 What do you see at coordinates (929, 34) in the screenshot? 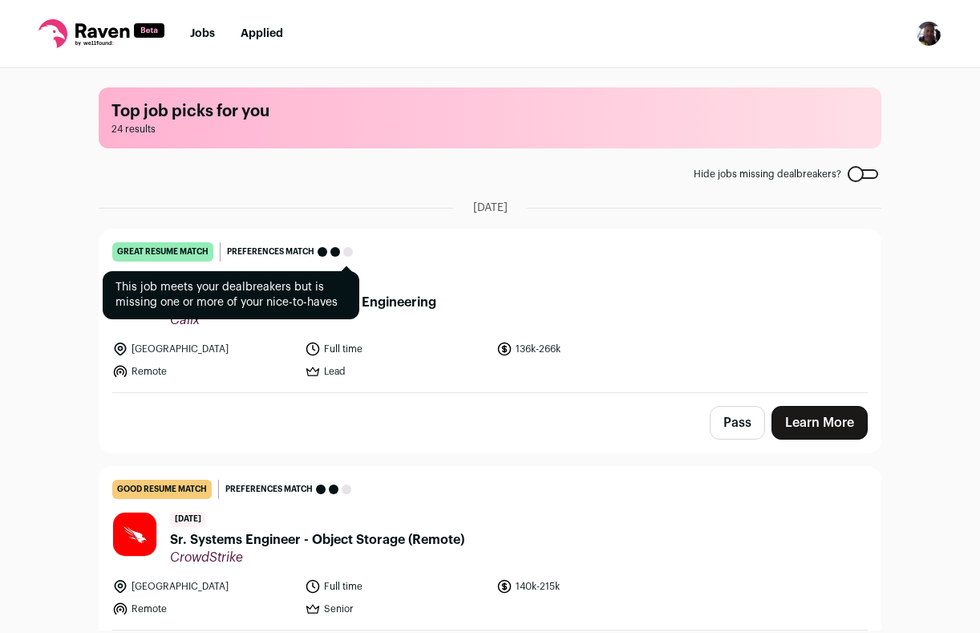
I see `button: Open dropdown` at bounding box center [929, 34].